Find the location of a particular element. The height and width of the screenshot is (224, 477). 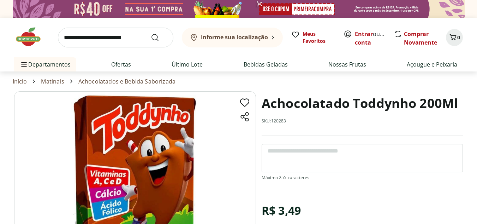

input: search is located at coordinates (115, 37).